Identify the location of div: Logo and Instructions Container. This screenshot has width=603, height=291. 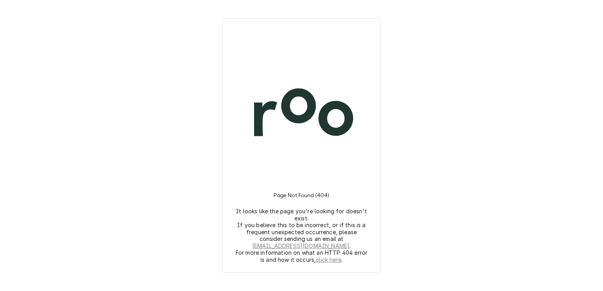
(301, 146).